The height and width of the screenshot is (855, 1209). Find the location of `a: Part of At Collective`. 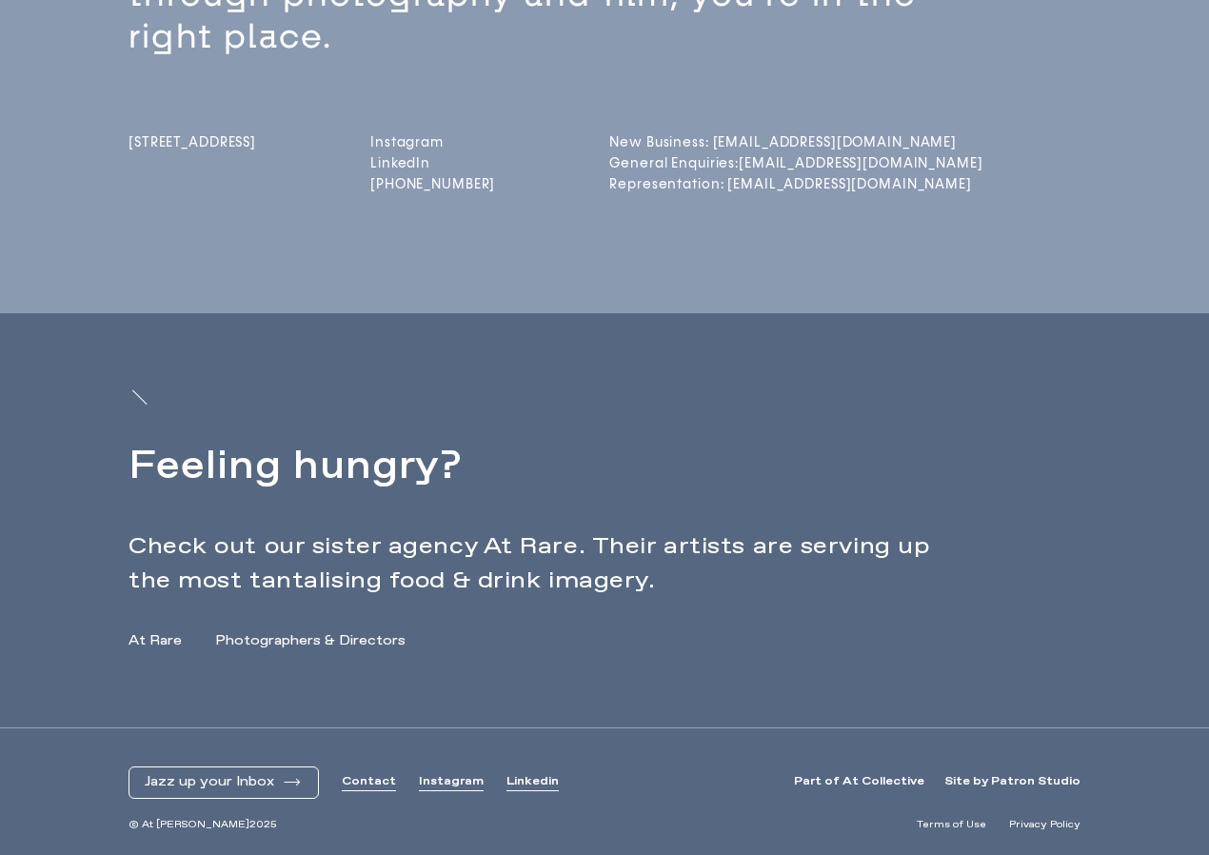

a: Part of At Collective is located at coordinates (859, 782).